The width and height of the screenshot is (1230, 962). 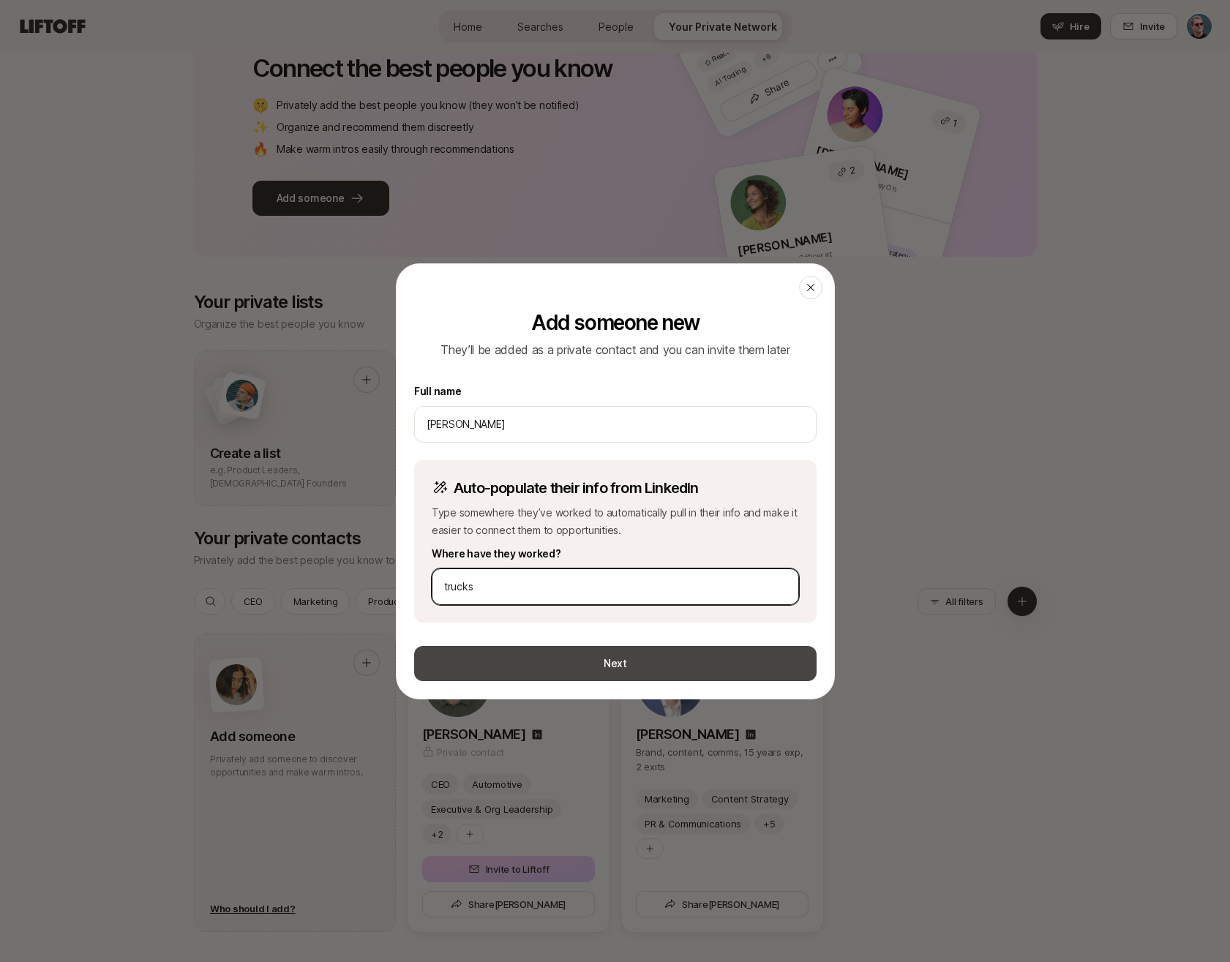 What do you see at coordinates (576, 488) in the screenshot?
I see `p: Auto-populate their info from LinkedIn` at bounding box center [576, 488].